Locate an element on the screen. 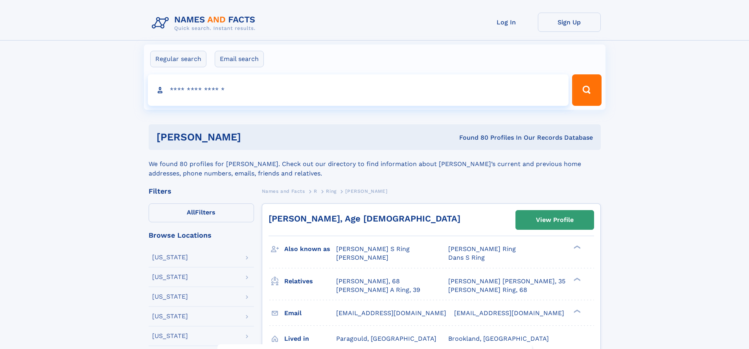  div: Filters is located at coordinates (201, 191).